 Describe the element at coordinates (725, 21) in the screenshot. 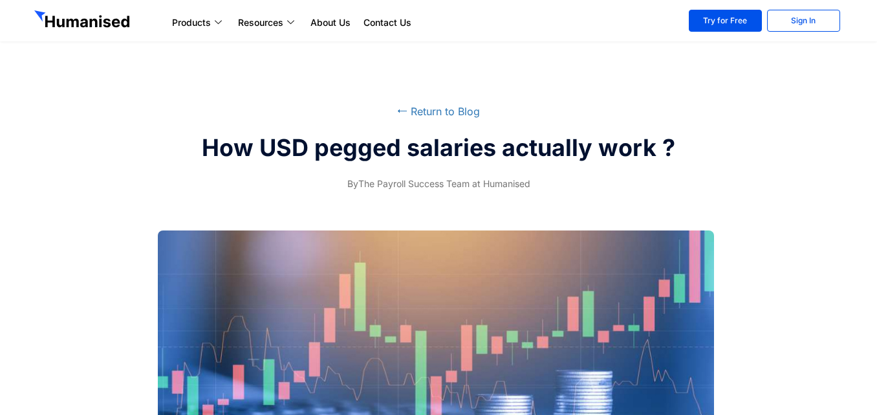

I see `a: Try for Free` at that location.